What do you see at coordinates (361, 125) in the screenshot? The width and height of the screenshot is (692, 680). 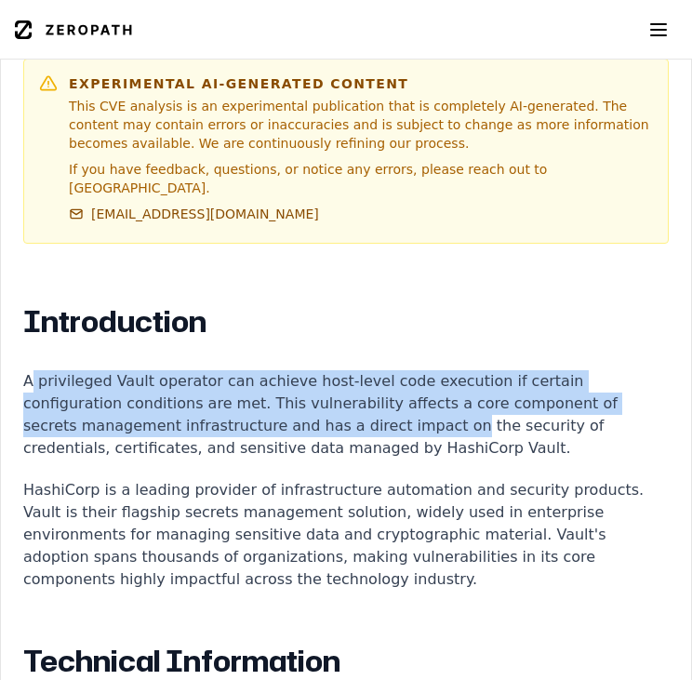 I see `p: This CVE analysis is an experimental publication that is completely AI-generated. The content may...` at bounding box center [361, 125].